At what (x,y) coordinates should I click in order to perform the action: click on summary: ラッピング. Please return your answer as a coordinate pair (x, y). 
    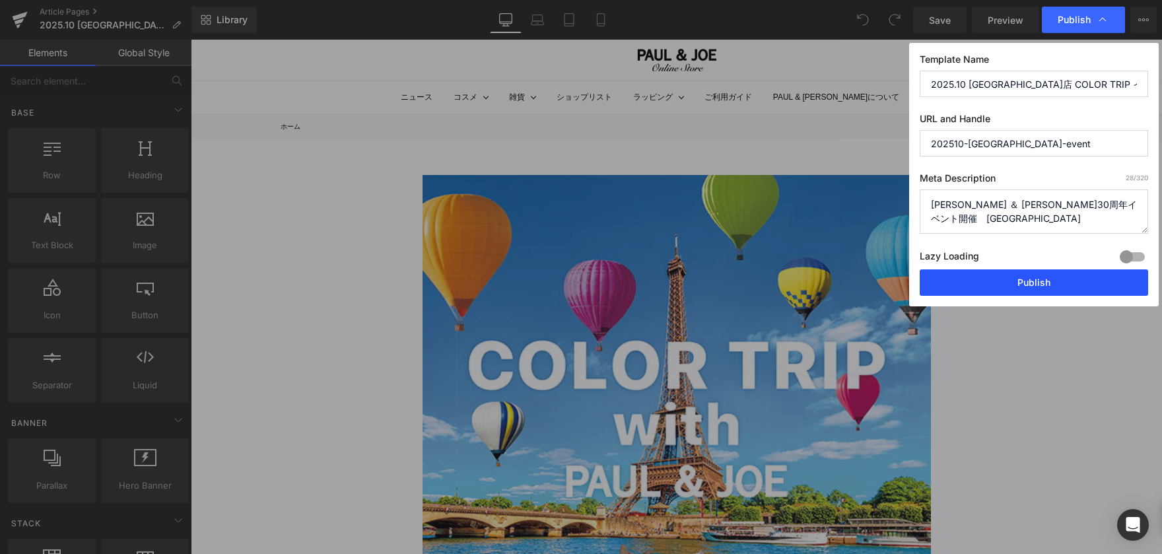
    Looking at the image, I should click on (462, 58).